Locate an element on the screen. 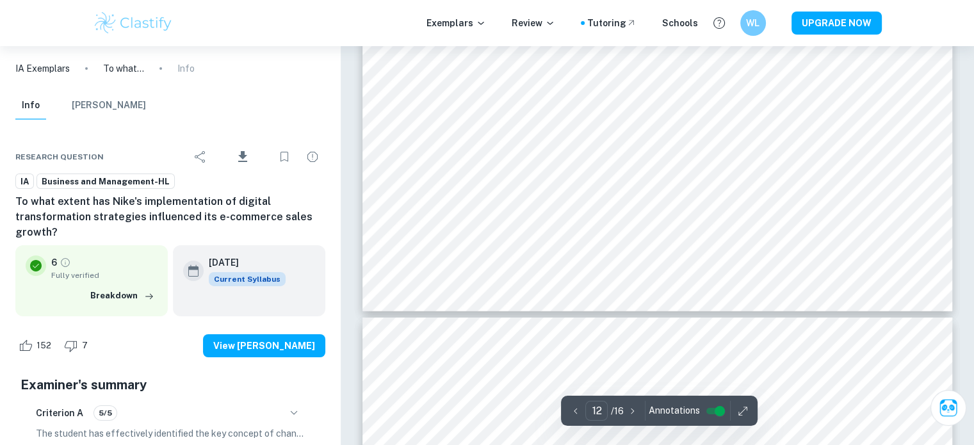 This screenshot has width=974, height=445. span: 5/5 is located at coordinates (105, 413).